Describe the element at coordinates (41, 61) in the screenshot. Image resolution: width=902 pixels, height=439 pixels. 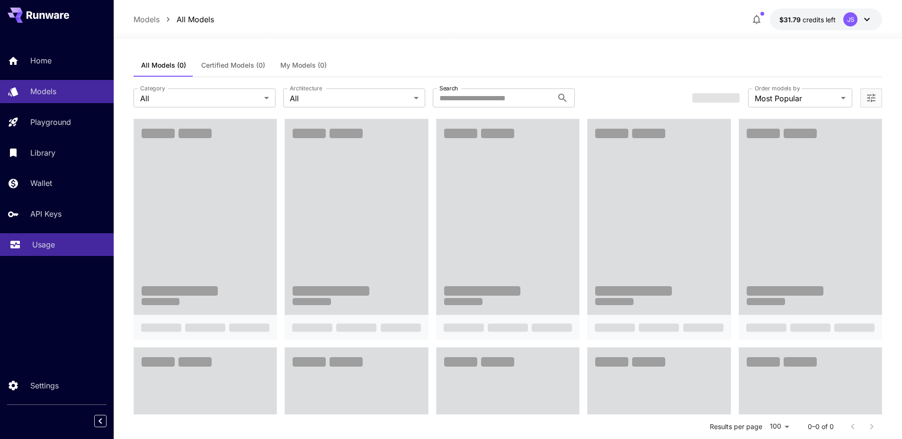
I see `p: Home` at that location.